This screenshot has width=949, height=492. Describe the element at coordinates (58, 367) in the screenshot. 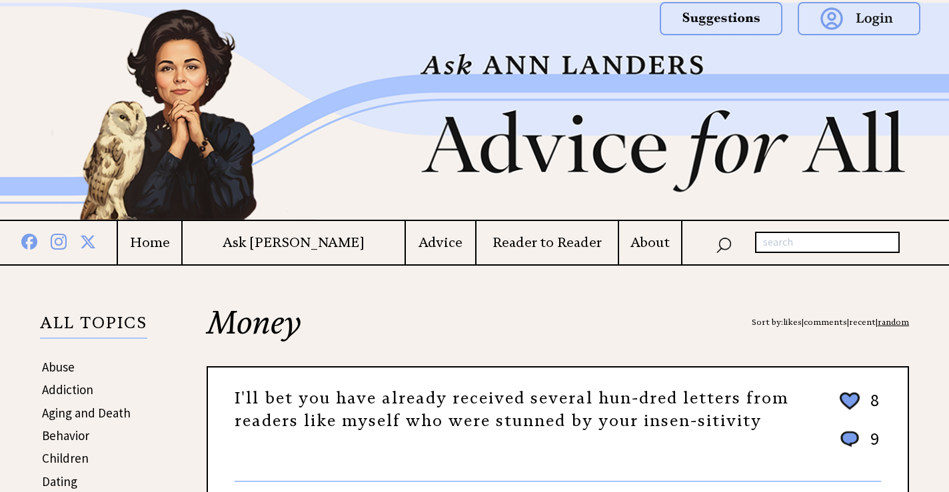

I see `a: Abuse` at that location.